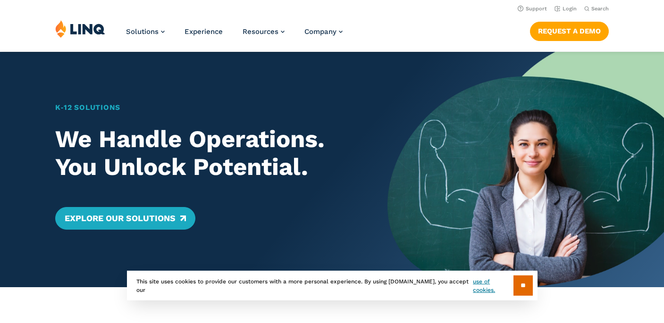 The width and height of the screenshot is (664, 323). Describe the element at coordinates (600, 8) in the screenshot. I see `span: Search` at that location.